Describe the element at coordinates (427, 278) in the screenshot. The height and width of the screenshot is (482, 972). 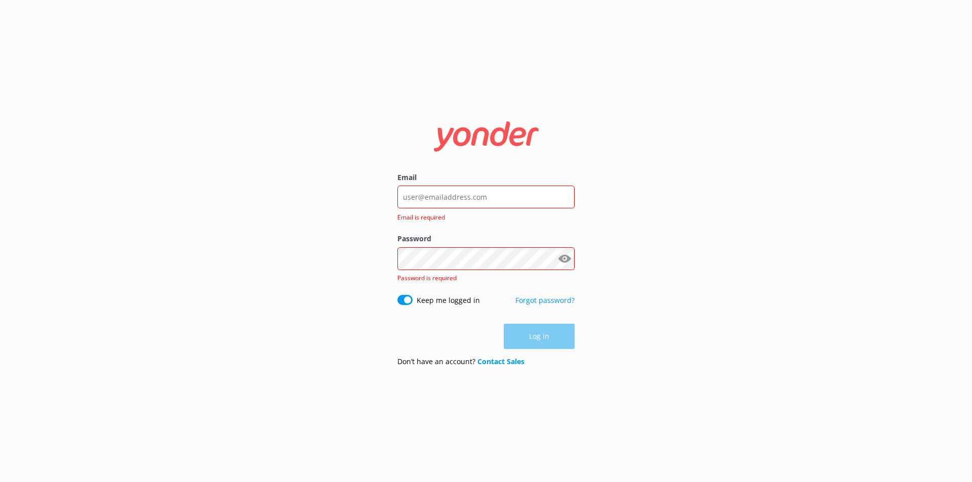
I see `span: Password is required` at that location.